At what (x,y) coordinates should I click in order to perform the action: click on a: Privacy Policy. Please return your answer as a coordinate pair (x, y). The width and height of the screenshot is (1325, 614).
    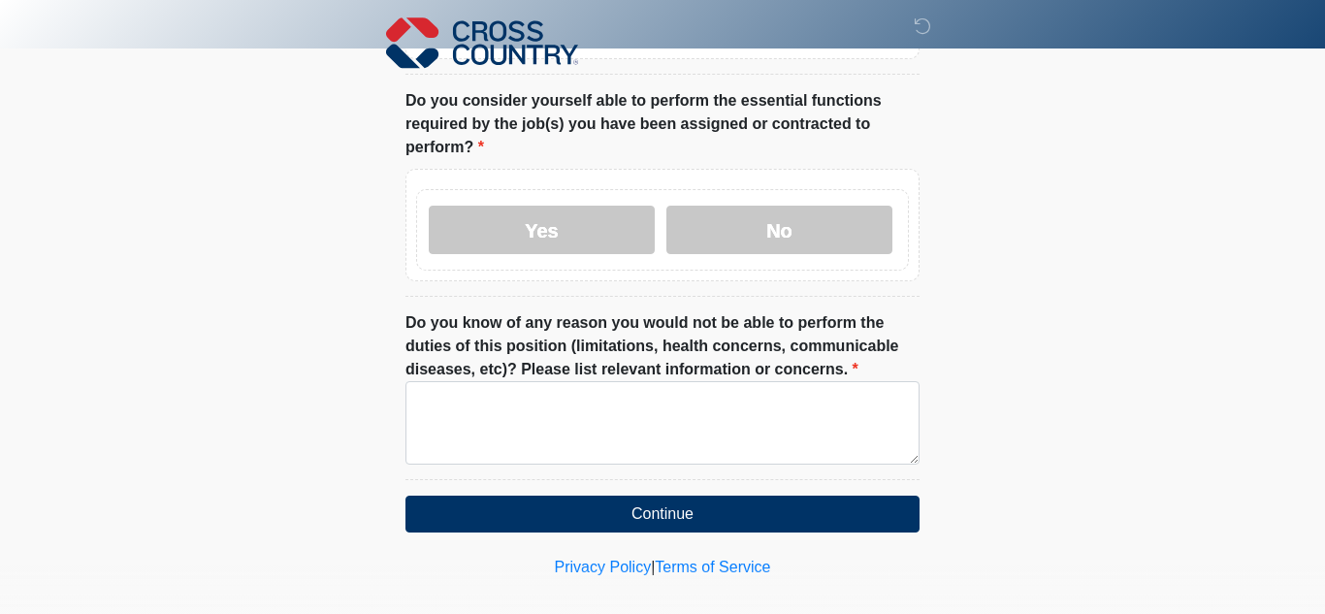
    Looking at the image, I should click on (603, 567).